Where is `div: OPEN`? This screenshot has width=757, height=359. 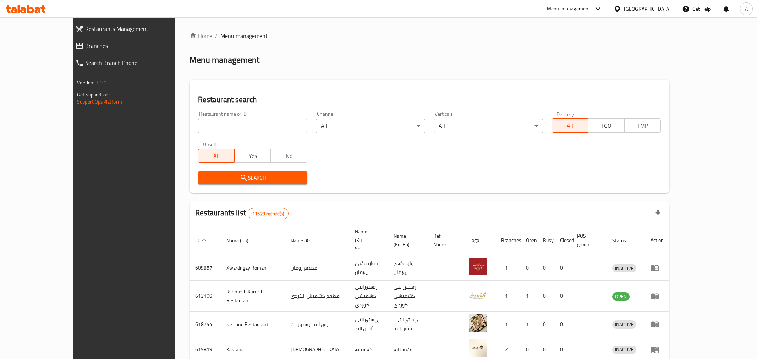
div: OPEN is located at coordinates (621, 297).